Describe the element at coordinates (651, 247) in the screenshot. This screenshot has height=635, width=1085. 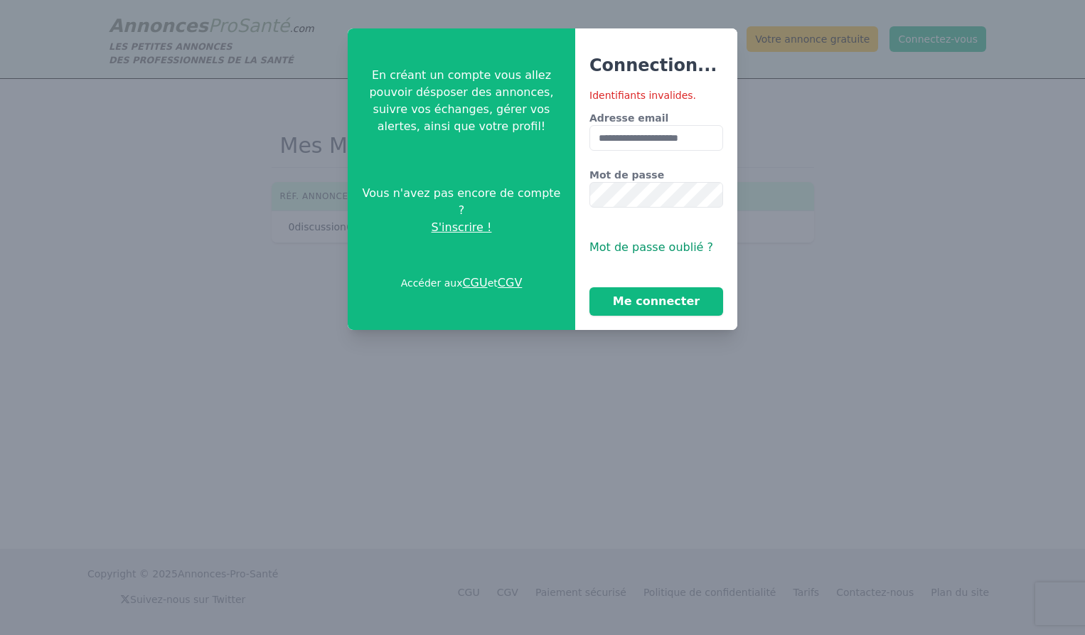
I see `span: Mot de passe oublié ?` at that location.